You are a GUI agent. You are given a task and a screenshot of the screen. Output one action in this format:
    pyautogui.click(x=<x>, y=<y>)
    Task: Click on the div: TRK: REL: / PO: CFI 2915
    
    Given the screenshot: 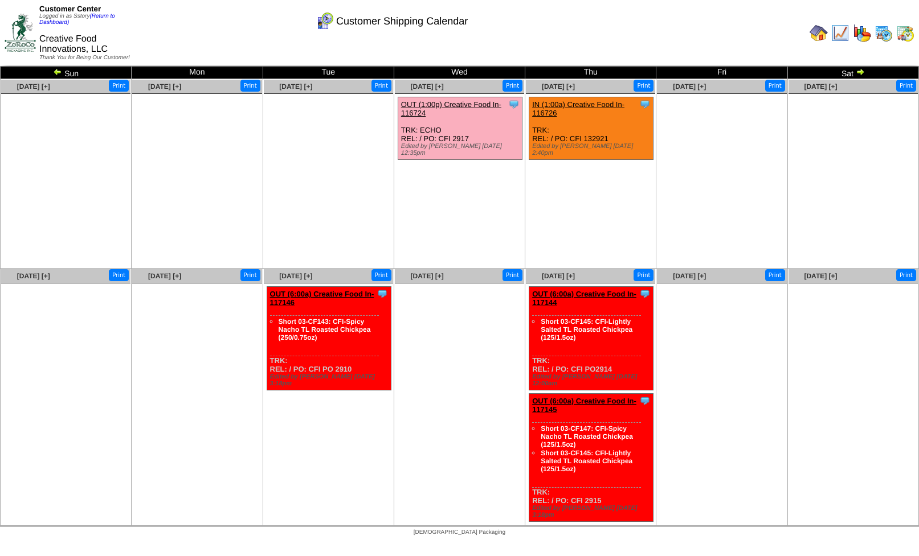 What is the action you would take?
    pyautogui.click(x=591, y=458)
    